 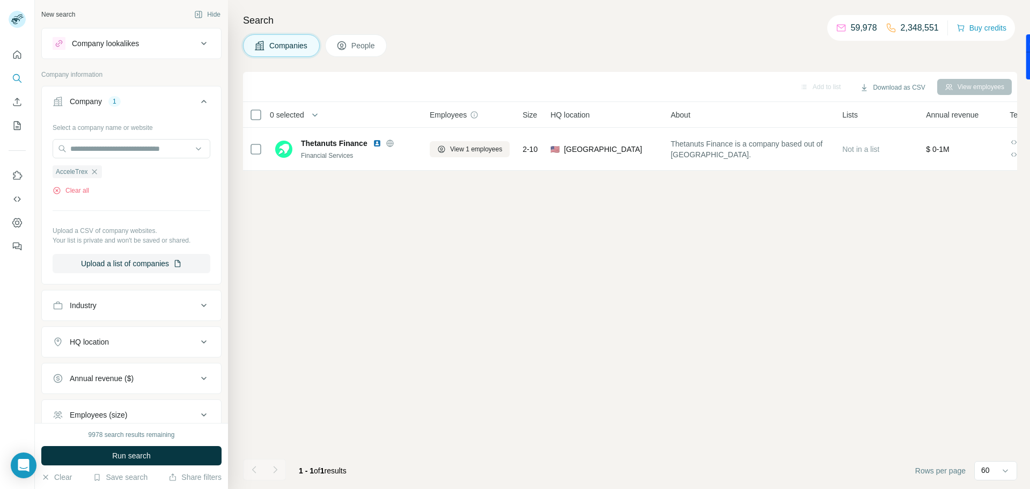 I want to click on span: 1 - 1, so click(x=306, y=471).